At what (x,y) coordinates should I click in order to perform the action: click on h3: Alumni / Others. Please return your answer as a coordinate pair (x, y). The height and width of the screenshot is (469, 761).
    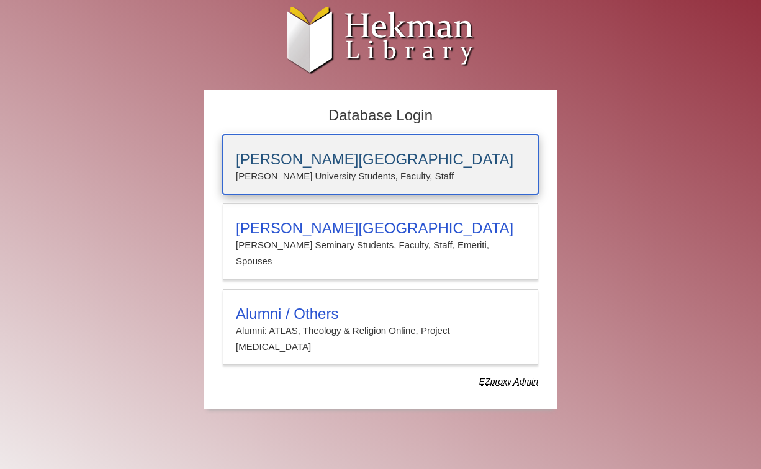
    Looking at the image, I should click on (380, 314).